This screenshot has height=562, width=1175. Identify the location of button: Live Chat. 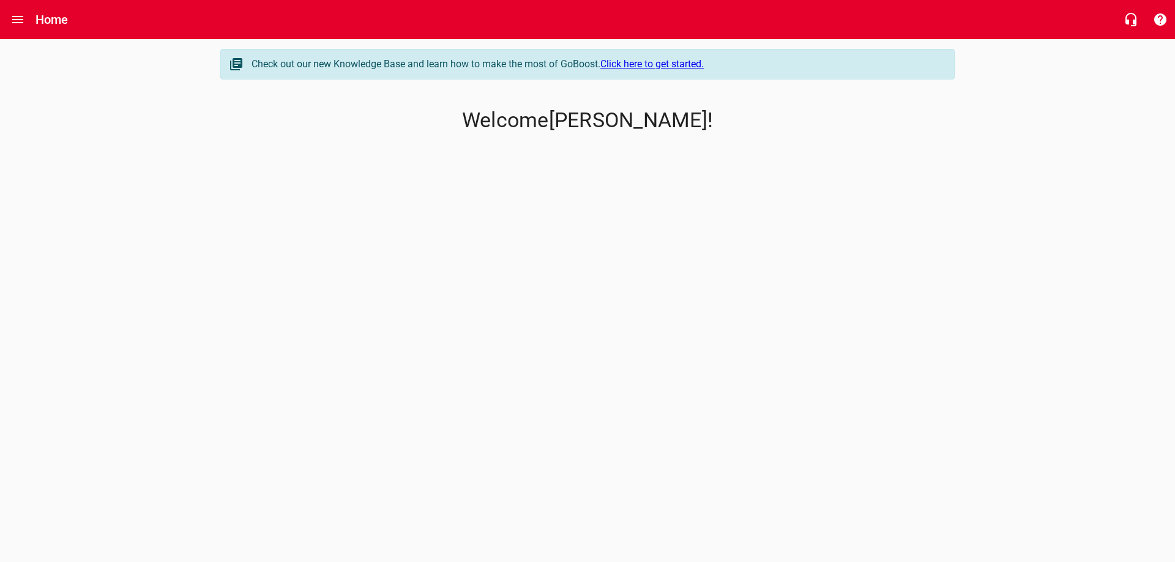
(1131, 20).